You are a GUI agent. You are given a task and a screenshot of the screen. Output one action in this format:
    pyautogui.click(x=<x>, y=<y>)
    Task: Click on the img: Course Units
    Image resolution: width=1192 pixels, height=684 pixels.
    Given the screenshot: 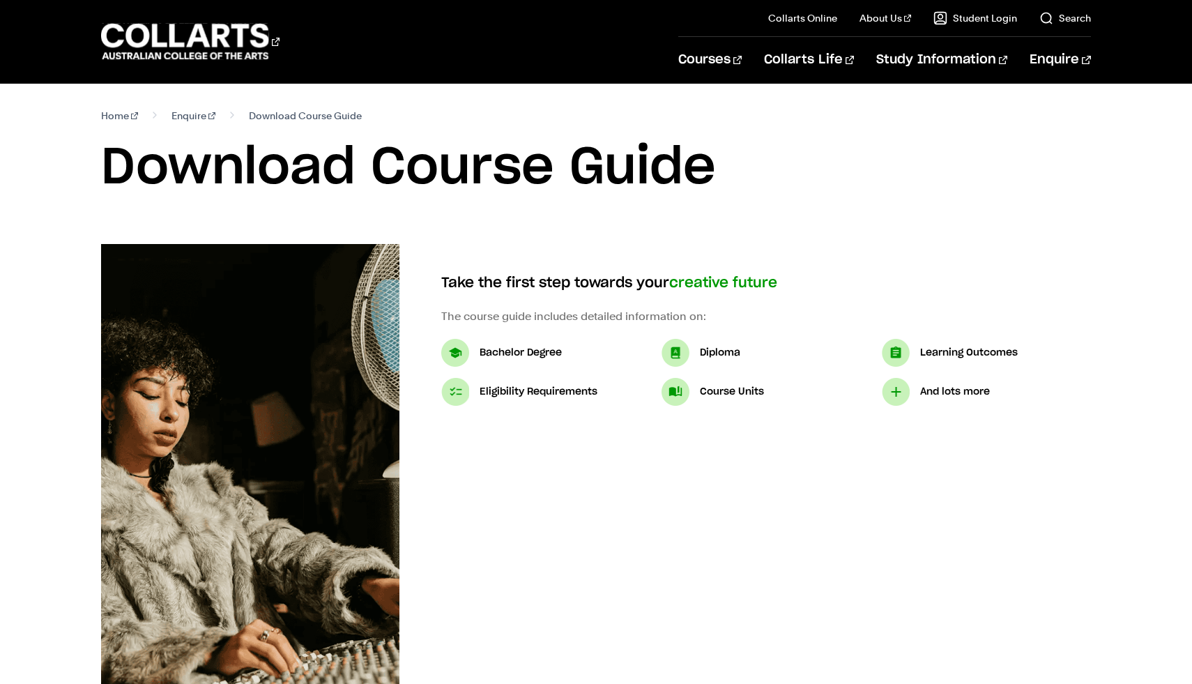 What is the action you would take?
    pyautogui.click(x=675, y=392)
    